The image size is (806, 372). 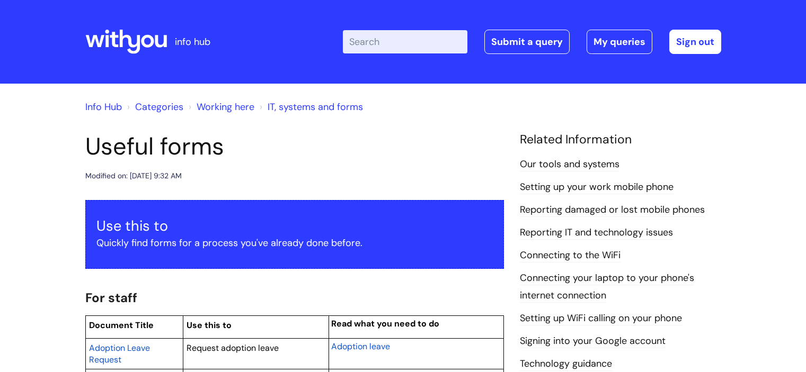 I want to click on li: Working here, so click(x=220, y=107).